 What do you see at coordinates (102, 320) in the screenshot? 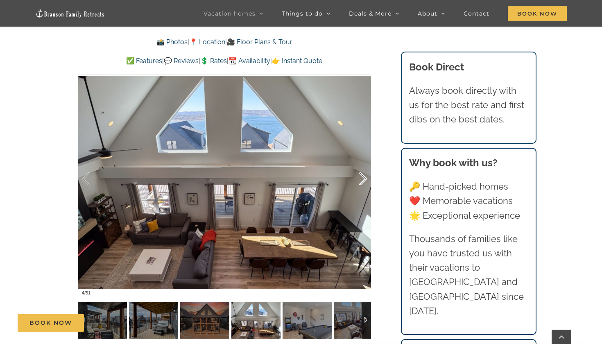
I see `img: Pineapple-Pointe-Christmas-at-Table-Rock-Lake-Branson-Missouri-1416-scaled.jpg-nggid043121-ngg0dy...` at bounding box center [102, 320].